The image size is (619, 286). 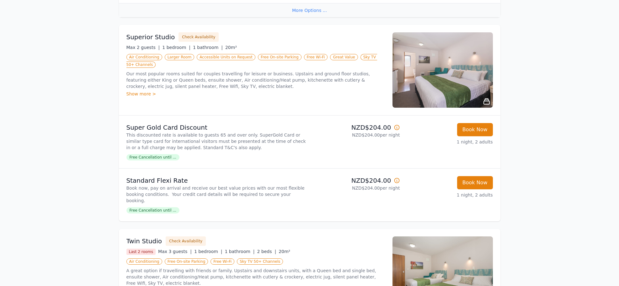 I want to click on h3: Twin Studio, so click(x=144, y=241).